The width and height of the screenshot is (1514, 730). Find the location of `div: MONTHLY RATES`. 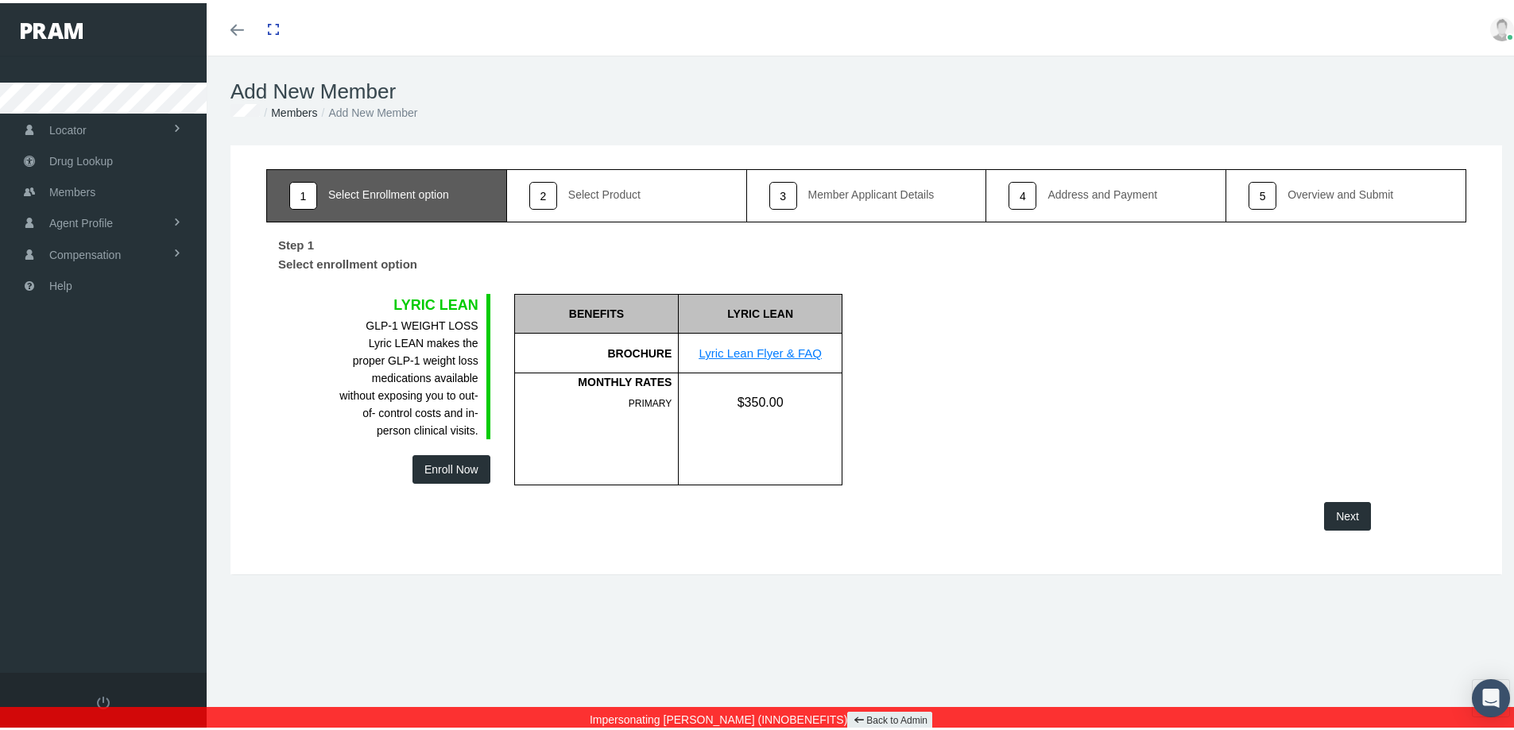

div: MONTHLY RATES is located at coordinates (594, 379).